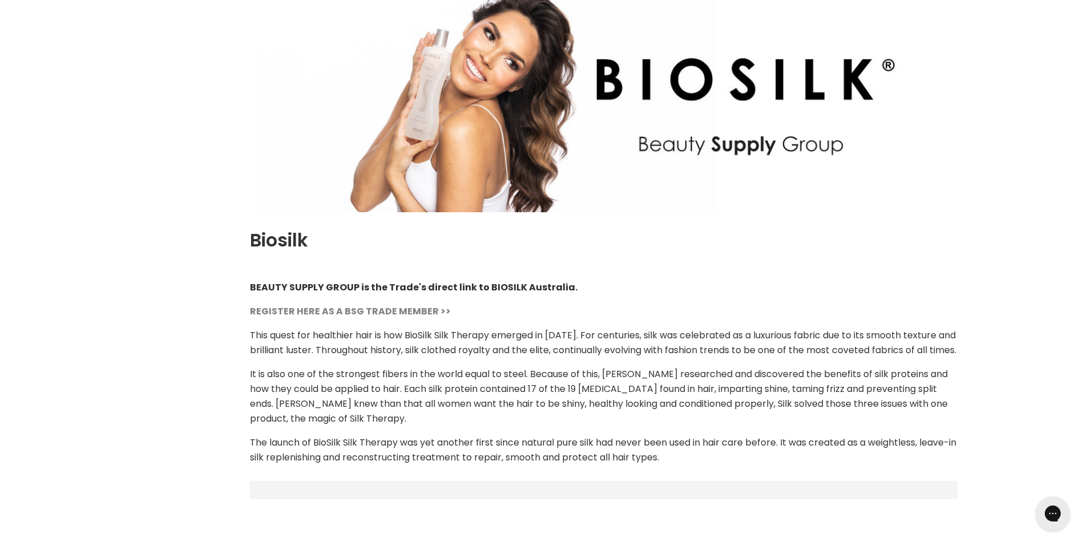 The height and width of the screenshot is (546, 1087). Describe the element at coordinates (414, 287) in the screenshot. I see `strong: BEAUTY SUPPLY GROUP is the Trade's direct link to BIOSILK Australia.` at that location.